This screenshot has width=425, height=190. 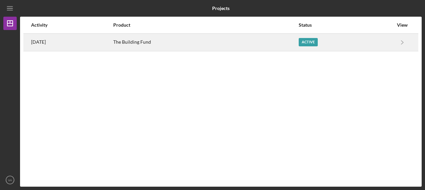 I want to click on div: Status, so click(x=346, y=25).